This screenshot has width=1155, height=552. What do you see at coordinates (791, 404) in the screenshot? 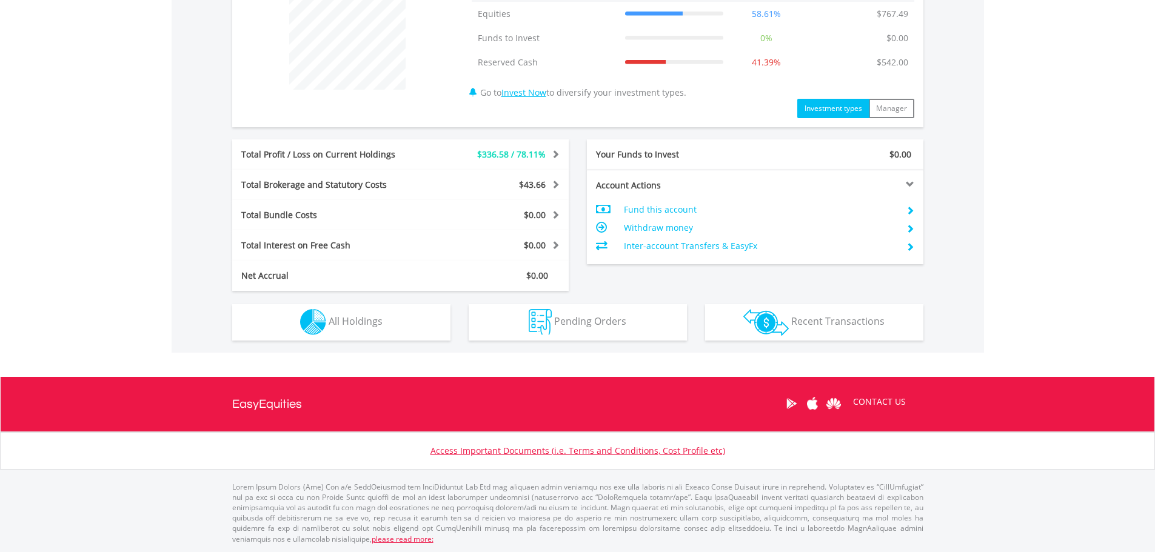
I see `a: Google Play` at bounding box center [791, 404].